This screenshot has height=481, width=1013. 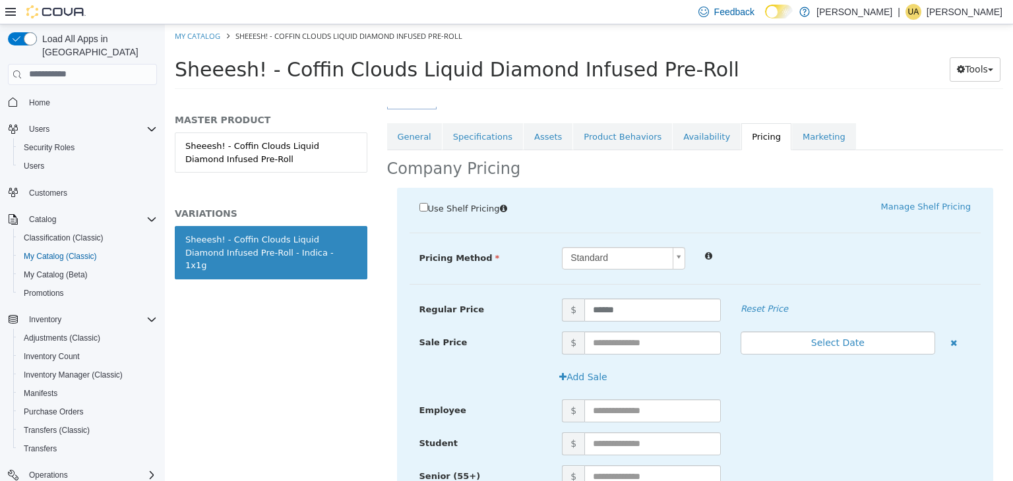 What do you see at coordinates (40, 103) in the screenshot?
I see `a: Home` at bounding box center [40, 103].